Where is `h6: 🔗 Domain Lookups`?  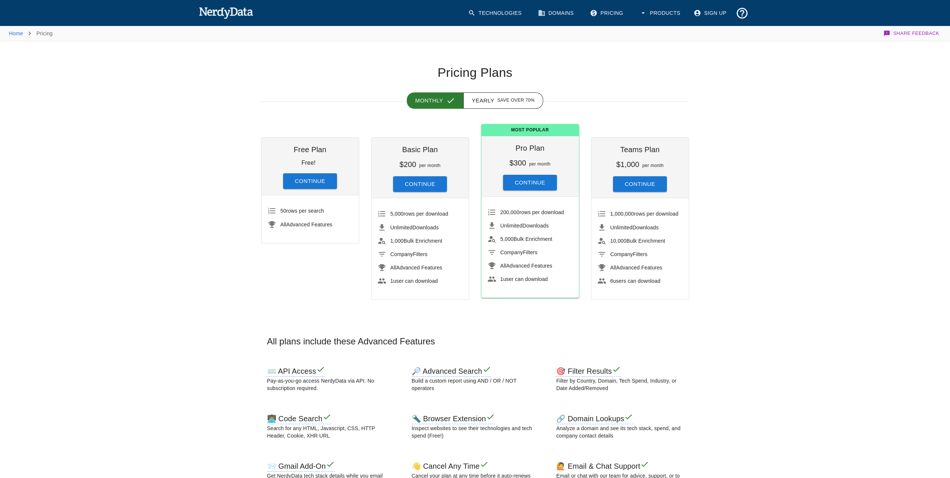
h6: 🔗 Domain Lookups is located at coordinates (594, 420).